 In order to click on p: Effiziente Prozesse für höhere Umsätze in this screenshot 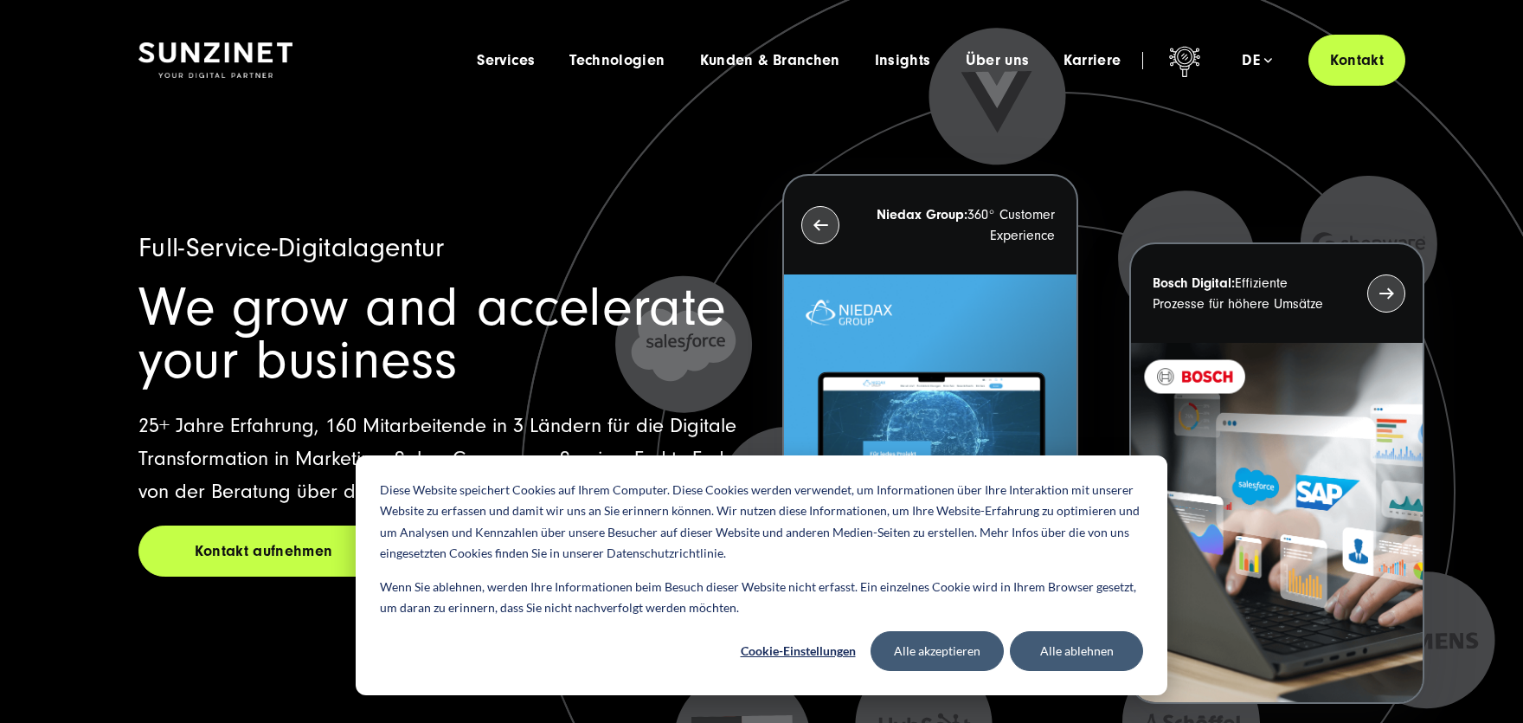, I will do `click(1244, 293)`.